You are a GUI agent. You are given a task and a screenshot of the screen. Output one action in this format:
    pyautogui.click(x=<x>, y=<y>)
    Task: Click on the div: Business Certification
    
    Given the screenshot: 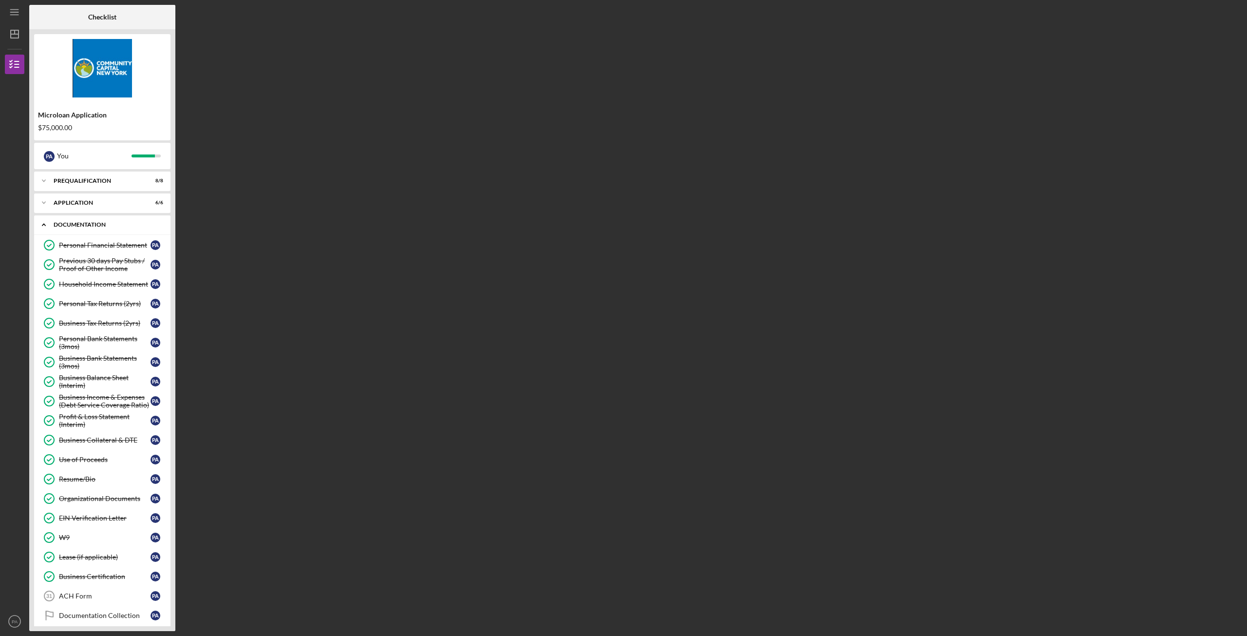 What is the action you would take?
    pyautogui.click(x=105, y=576)
    